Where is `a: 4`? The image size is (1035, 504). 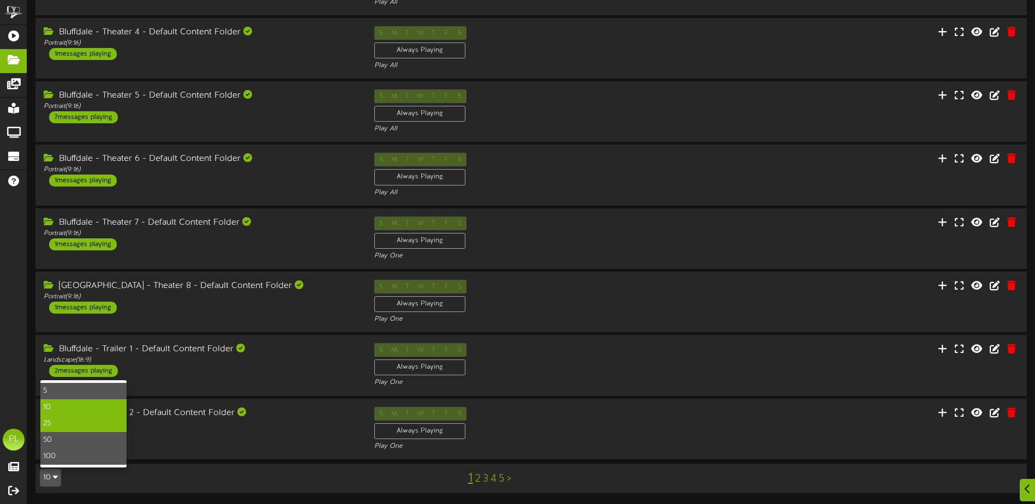
a: 4 is located at coordinates (493, 479).